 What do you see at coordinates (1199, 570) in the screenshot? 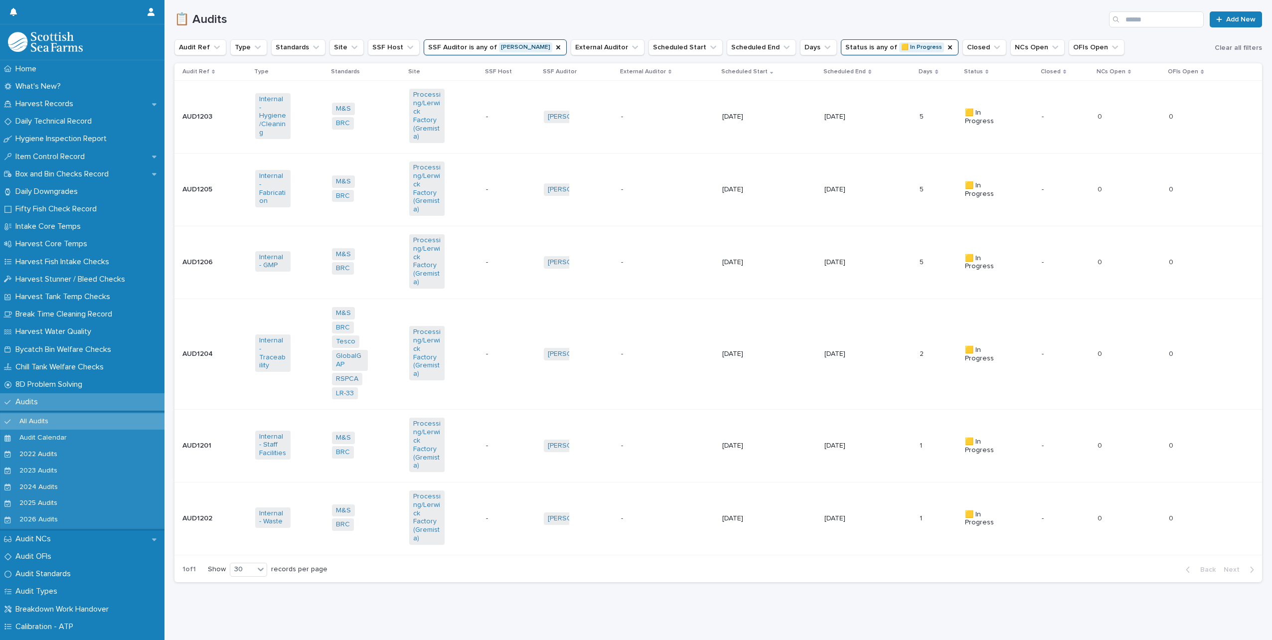
I see `button: Back` at bounding box center [1199, 570].